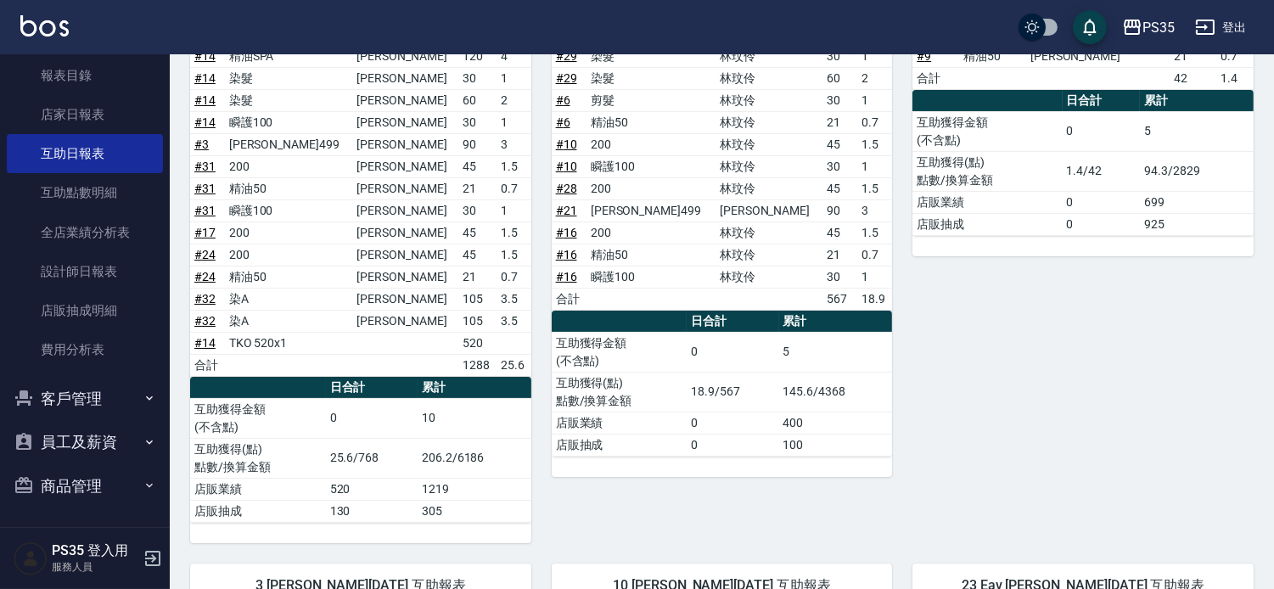  What do you see at coordinates (85, 154) in the screenshot?
I see `a: 互助日報表` at bounding box center [85, 154].